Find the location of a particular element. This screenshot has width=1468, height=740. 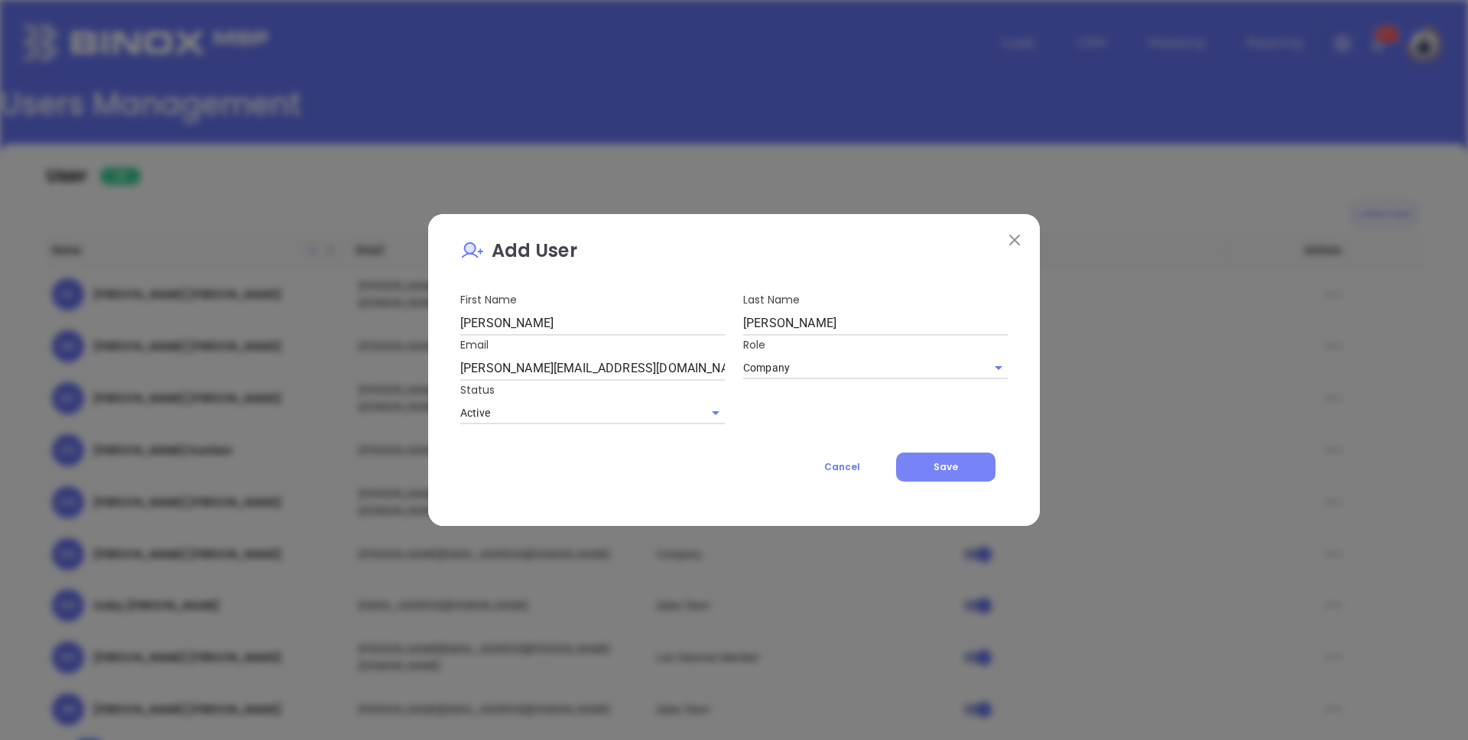

p: Add User is located at coordinates (734, 255).